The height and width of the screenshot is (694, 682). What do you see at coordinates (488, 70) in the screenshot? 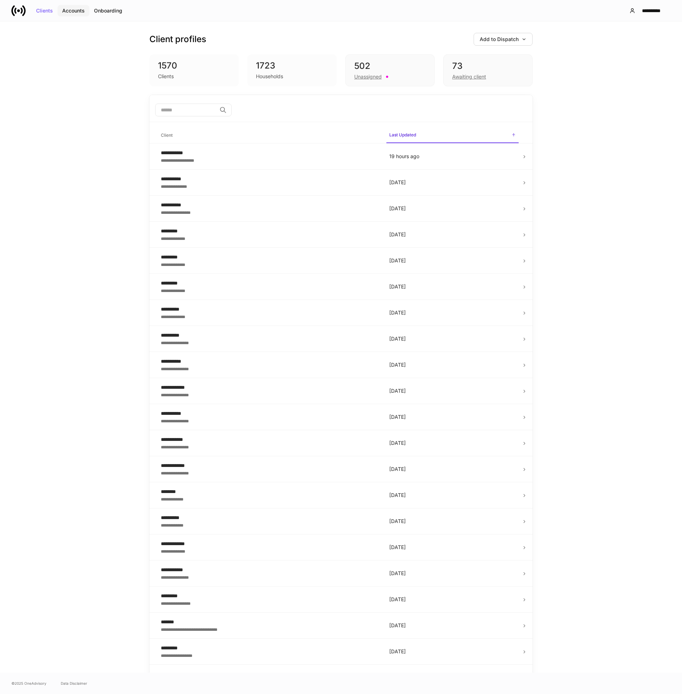
I see `div: 73Awaiting client` at bounding box center [488, 70].